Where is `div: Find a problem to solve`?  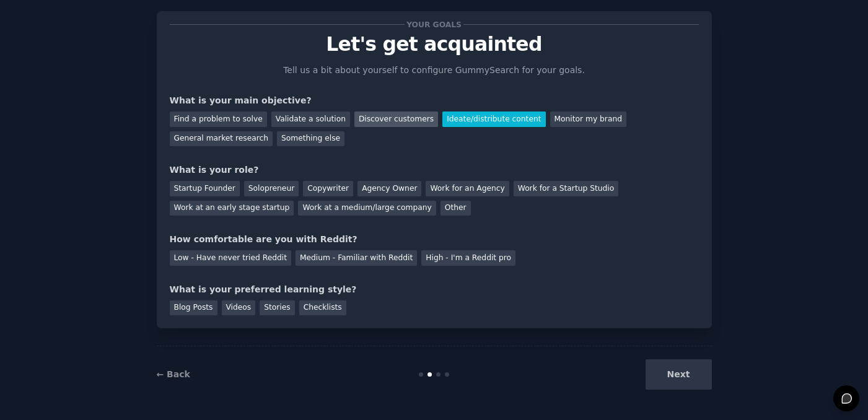
div: Find a problem to solve is located at coordinates (218, 119).